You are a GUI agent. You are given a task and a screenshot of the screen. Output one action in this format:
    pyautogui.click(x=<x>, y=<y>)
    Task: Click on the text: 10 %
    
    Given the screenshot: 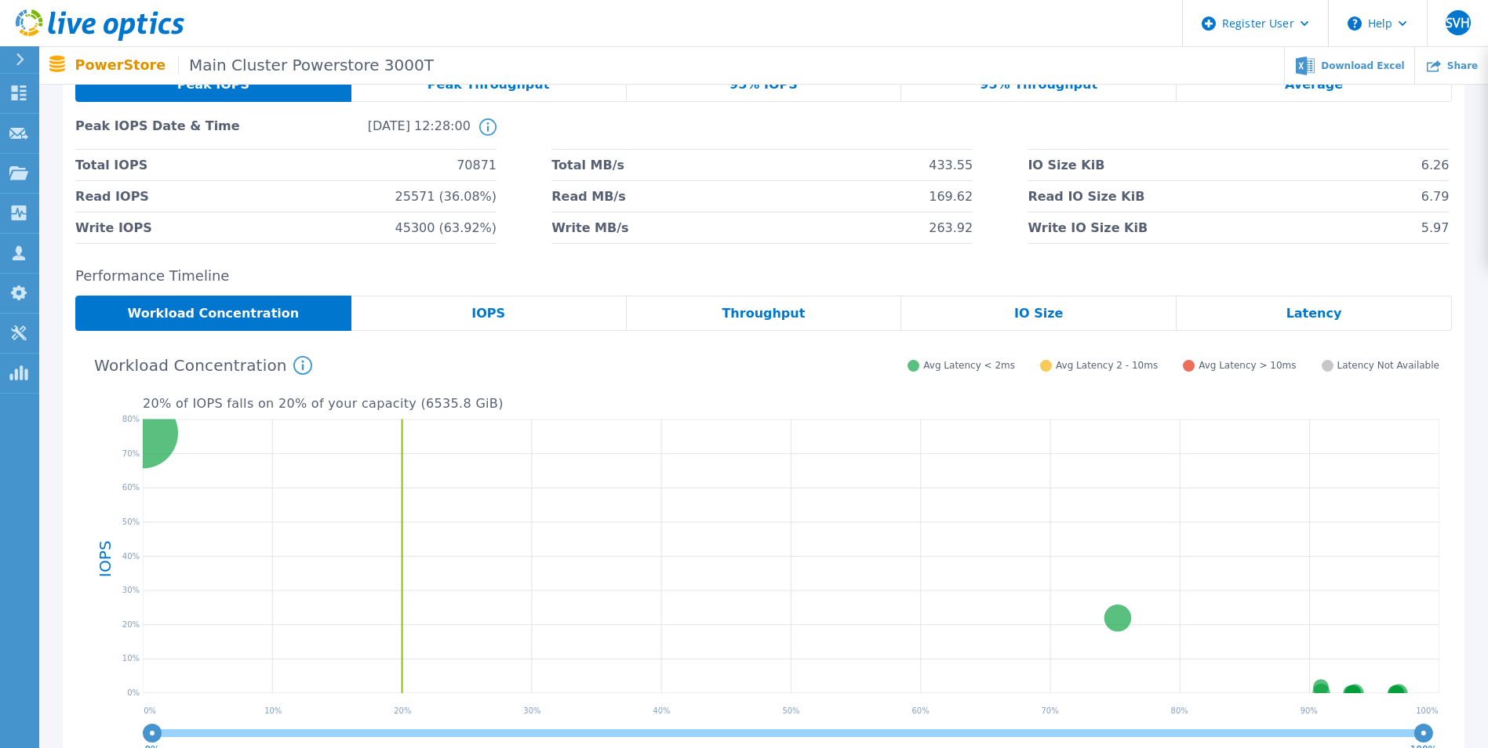 What is the action you would take?
    pyautogui.click(x=273, y=711)
    